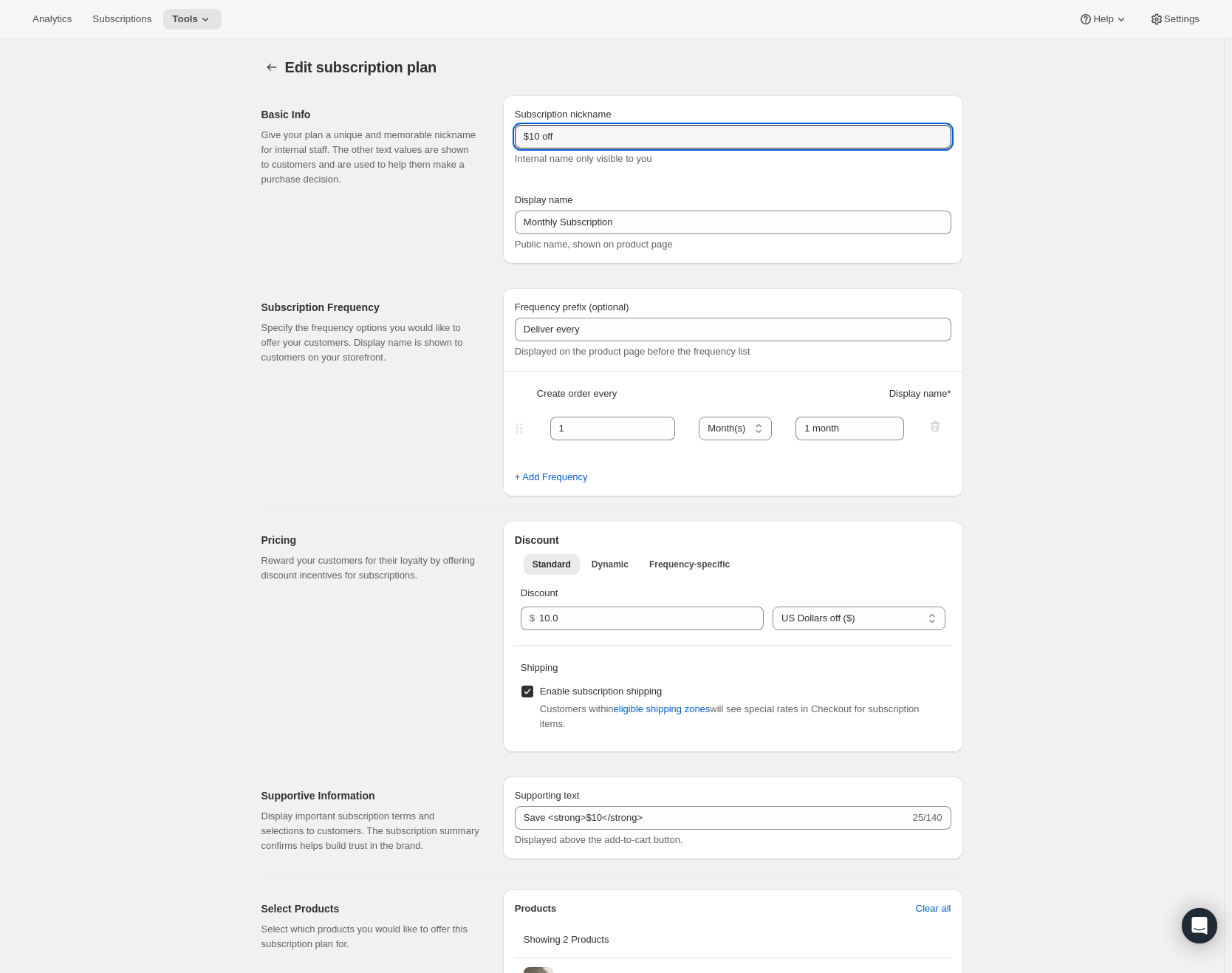  Describe the element at coordinates (733, 668) in the screenshot. I see `p: Shipping` at that location.